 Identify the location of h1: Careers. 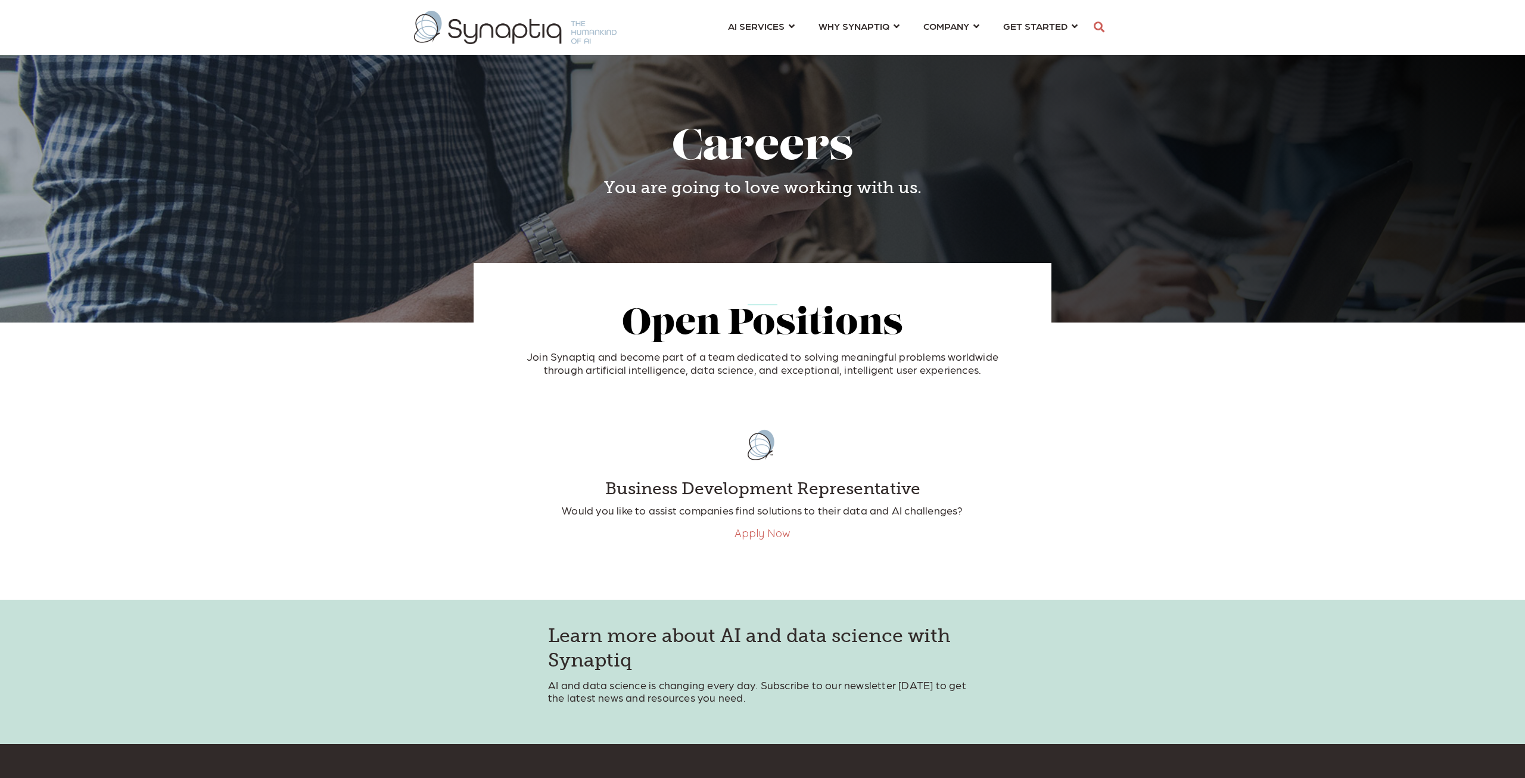
(763, 148).